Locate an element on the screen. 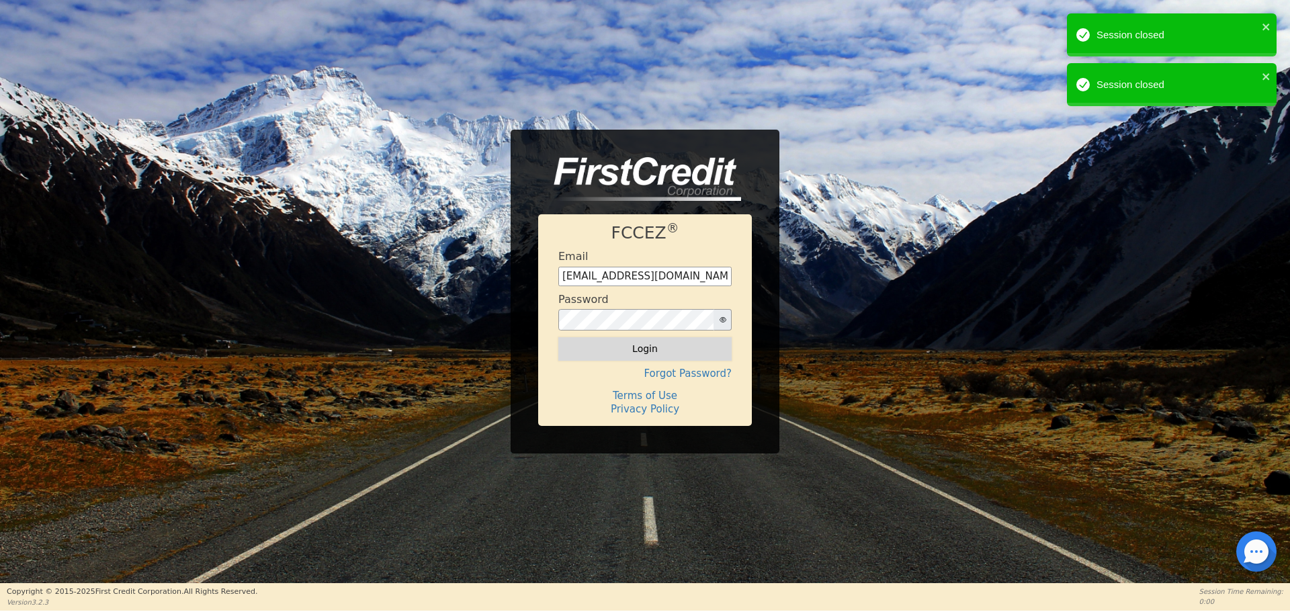 The image size is (1290, 612). button: Login is located at coordinates (645, 349).